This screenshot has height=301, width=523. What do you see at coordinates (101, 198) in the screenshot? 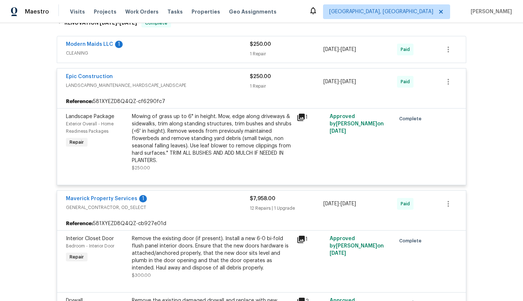
I see `a: Maverick Property Services` at bounding box center [101, 198].